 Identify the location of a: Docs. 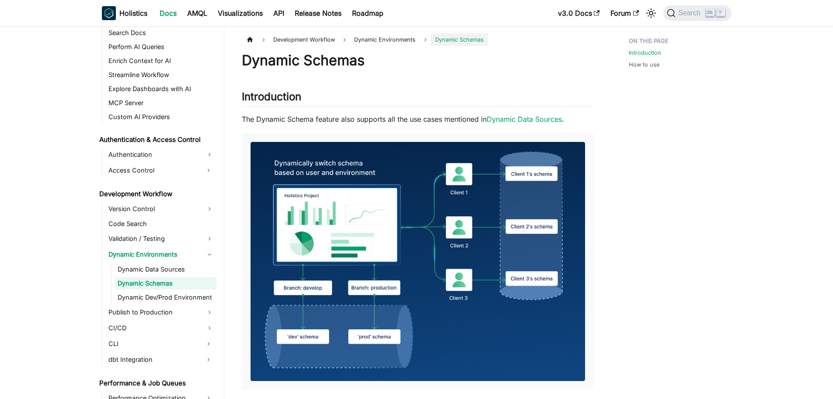
(168, 13).